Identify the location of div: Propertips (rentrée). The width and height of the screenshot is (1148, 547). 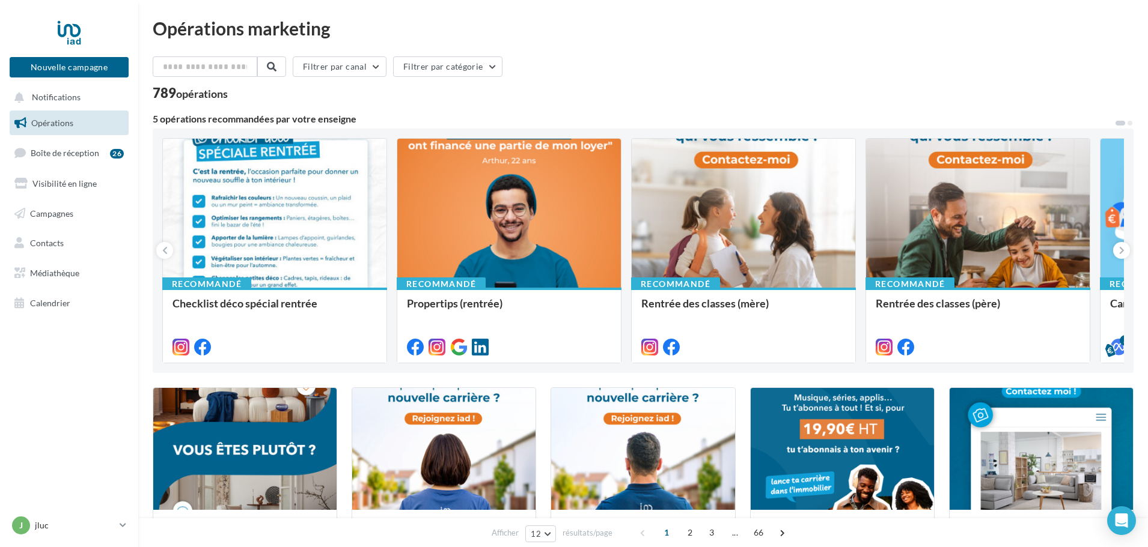
(509, 309).